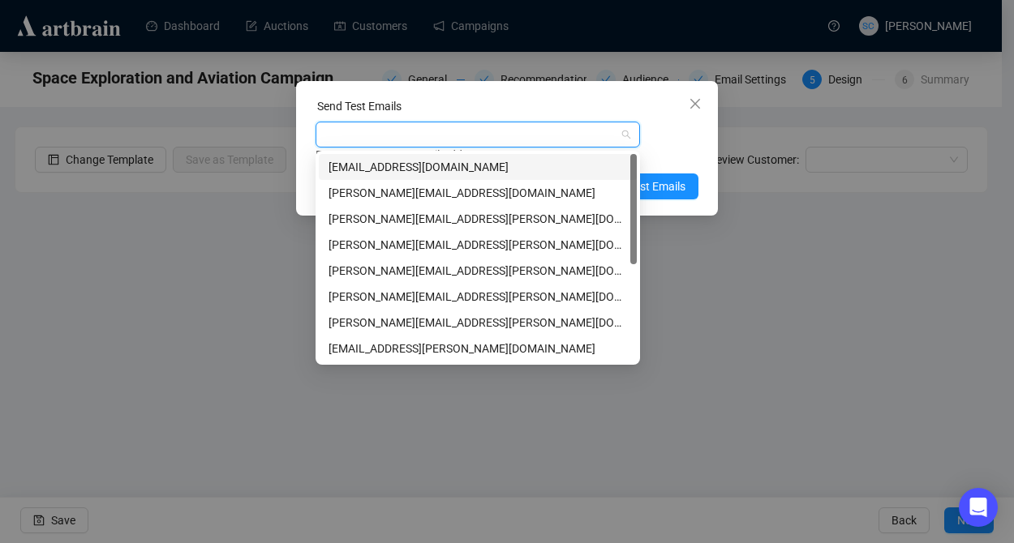 Image resolution: width=1014 pixels, height=543 pixels. What do you see at coordinates (478, 219) in the screenshot?
I see `div: bobby.livingston@rrauction.com` at bounding box center [478, 219].